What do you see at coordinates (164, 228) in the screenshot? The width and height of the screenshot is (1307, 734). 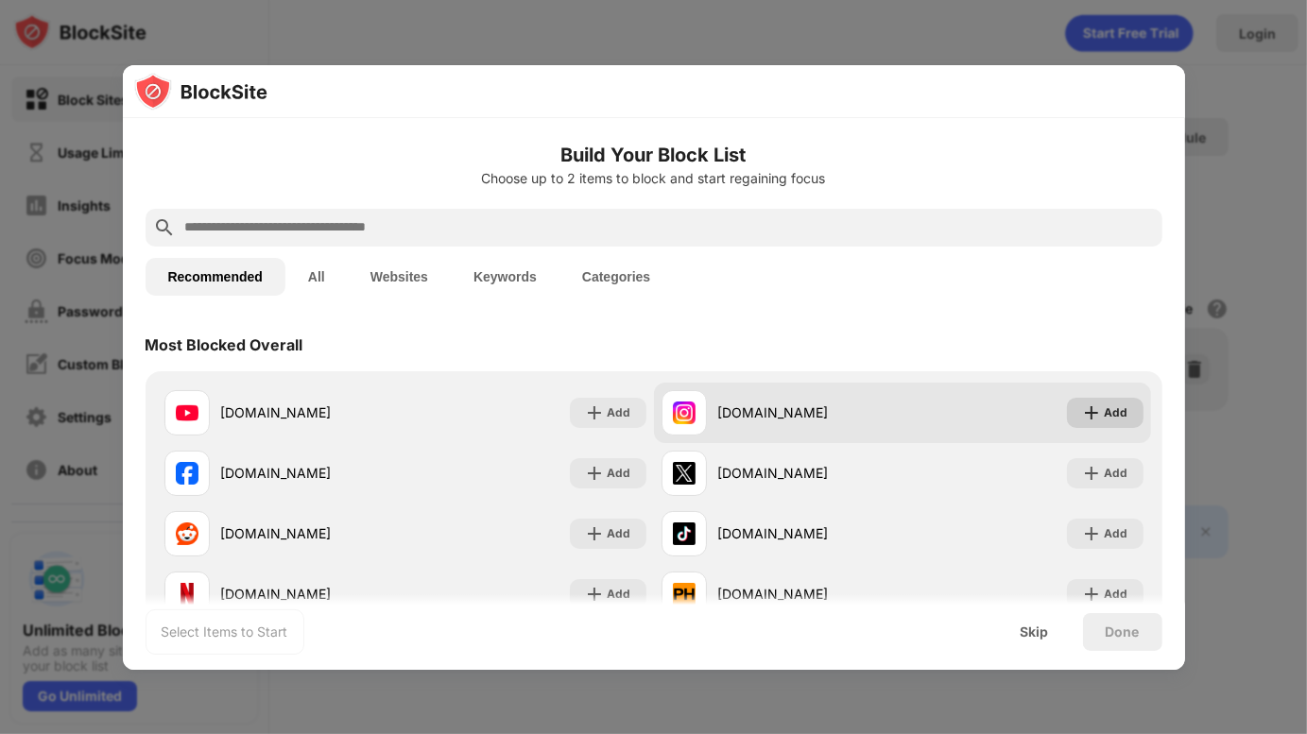 I see `img: search.svg` at bounding box center [164, 228].